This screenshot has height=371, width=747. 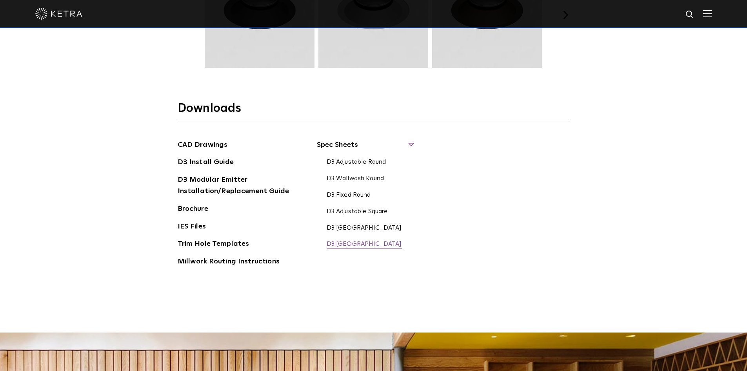 What do you see at coordinates (708, 13) in the screenshot?
I see `img: Hamburger%20Nav.svg` at bounding box center [708, 13].